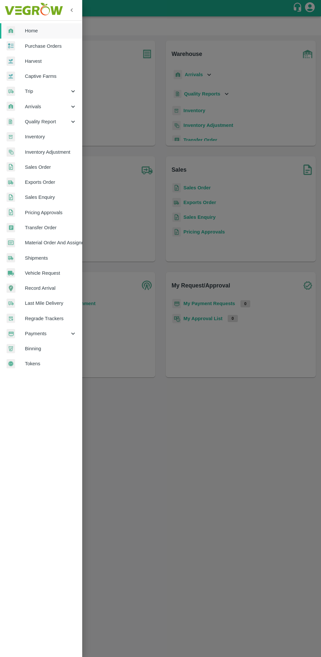  What do you see at coordinates (51, 213) in the screenshot?
I see `span: Pricing Approvals` at bounding box center [51, 213].